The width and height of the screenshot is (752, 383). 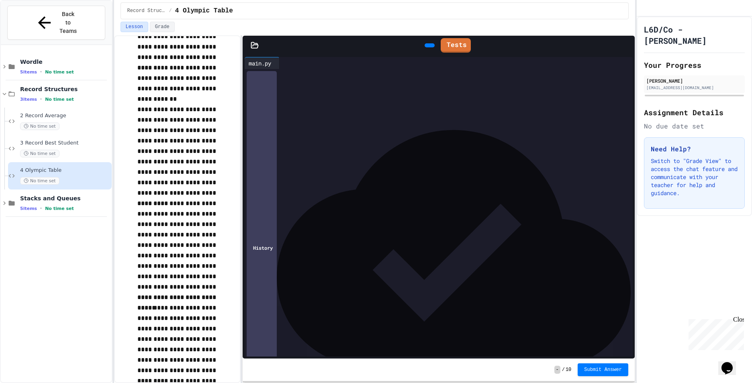 What do you see at coordinates (694, 65) in the screenshot?
I see `h2: Your Progress` at bounding box center [694, 65].